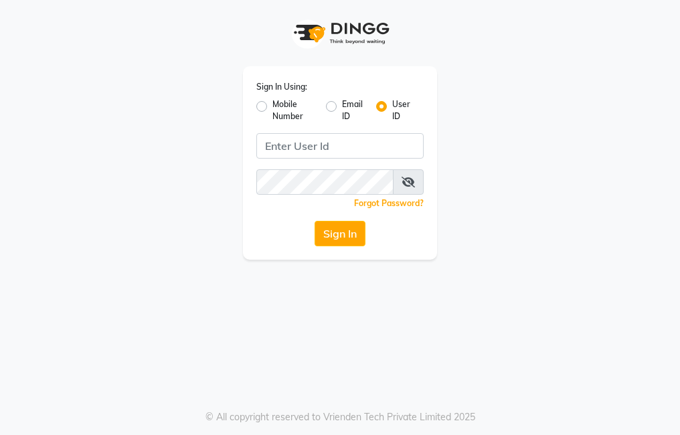 This screenshot has width=680, height=435. I want to click on label: User ID, so click(402, 110).